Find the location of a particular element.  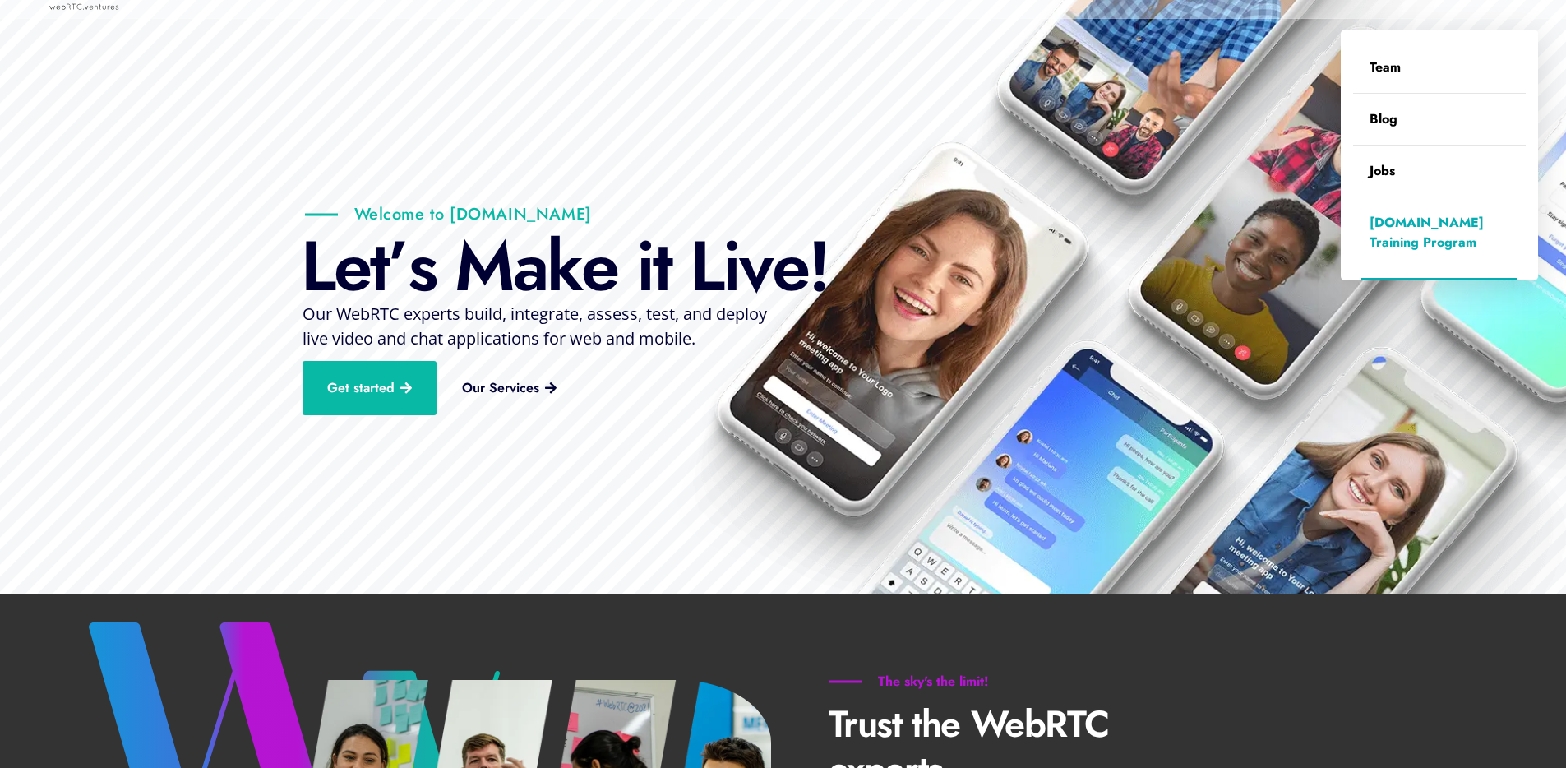

a: Jobs is located at coordinates (1439, 171).